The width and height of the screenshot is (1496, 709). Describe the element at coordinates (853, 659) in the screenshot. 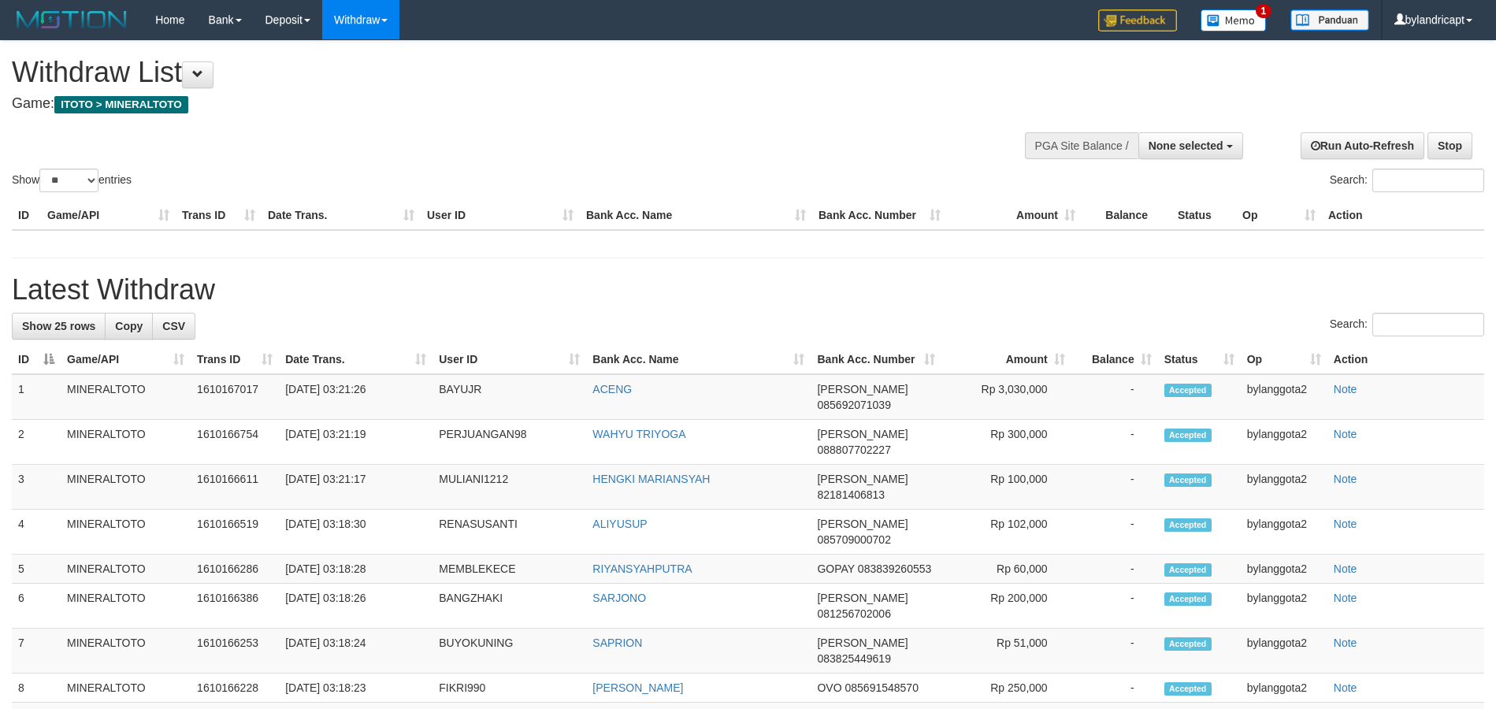

I see `span: Copy 083825449619 to clipboard` at that location.